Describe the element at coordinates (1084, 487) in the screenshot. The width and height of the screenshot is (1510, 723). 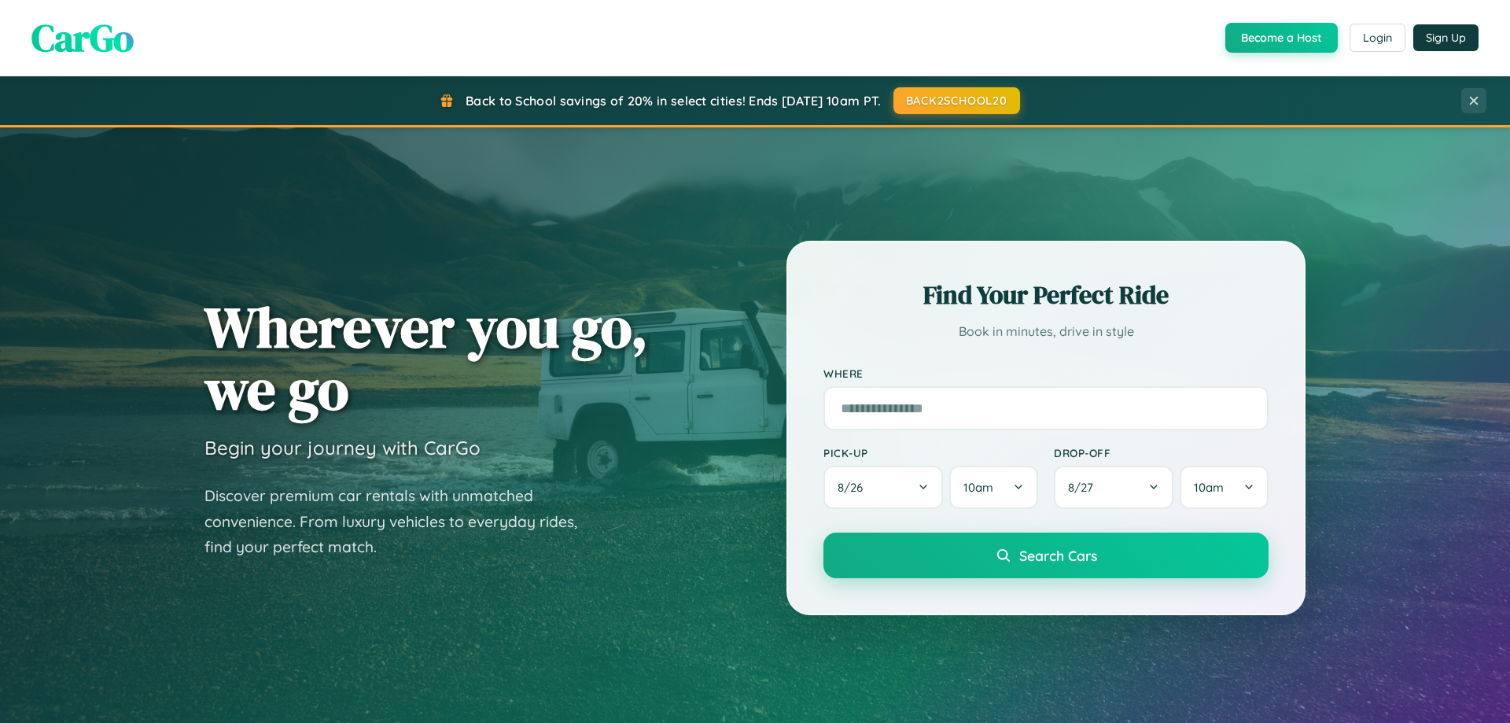
I see `span: 8 / 27` at that location.